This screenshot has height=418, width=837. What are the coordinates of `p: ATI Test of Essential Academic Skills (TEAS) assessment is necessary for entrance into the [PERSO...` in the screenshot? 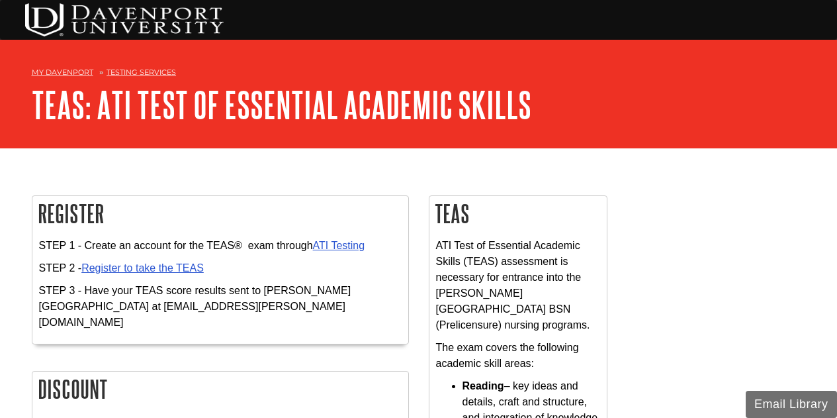 It's located at (518, 285).